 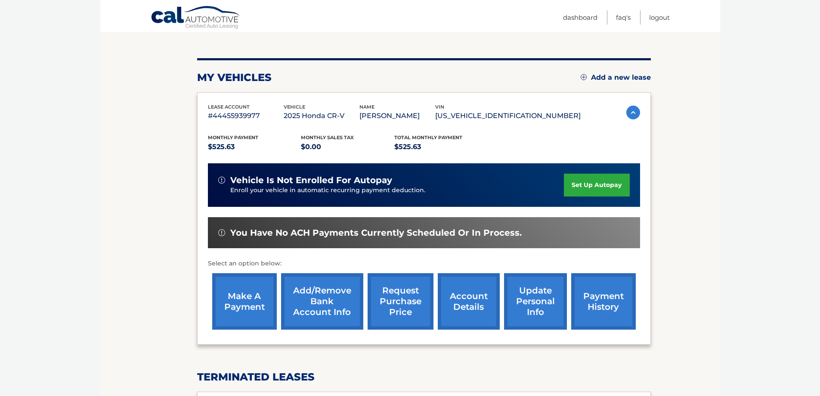 What do you see at coordinates (246, 116) in the screenshot?
I see `p: #44455939977` at bounding box center [246, 116].